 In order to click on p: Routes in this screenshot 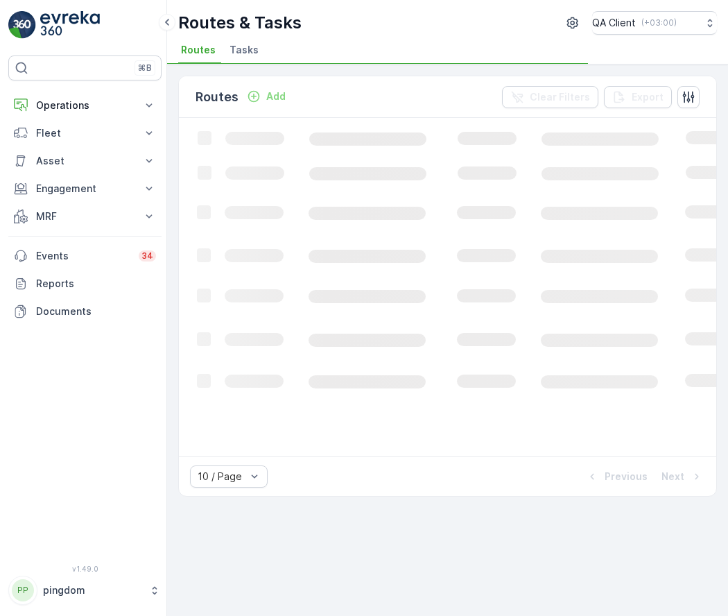, I will do `click(217, 97)`.